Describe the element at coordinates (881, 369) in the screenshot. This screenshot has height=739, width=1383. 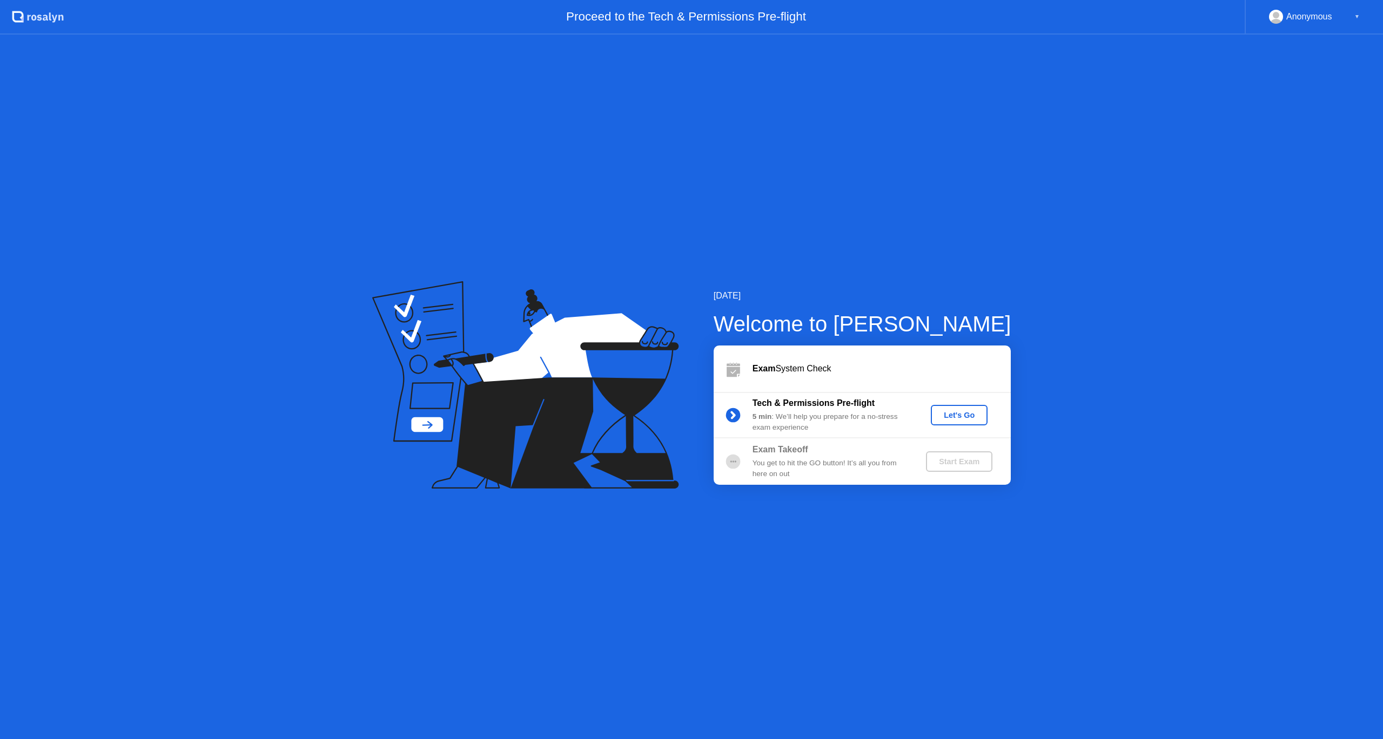
I see `div: System Check` at that location.